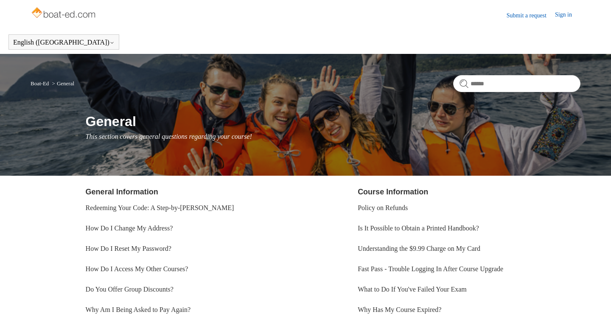 Image resolution: width=611 pixels, height=320 pixels. Describe the element at coordinates (333, 137) in the screenshot. I see `p: This section covers general questions regarding your course!` at that location.